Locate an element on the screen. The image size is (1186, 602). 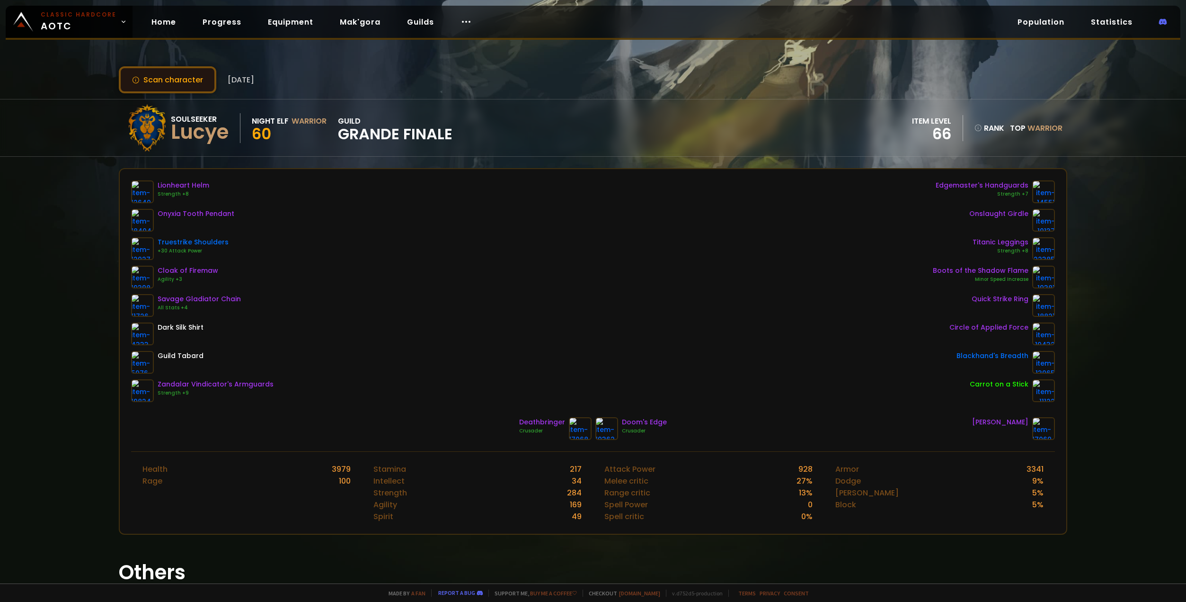
a: a fan is located at coordinates (418, 593).